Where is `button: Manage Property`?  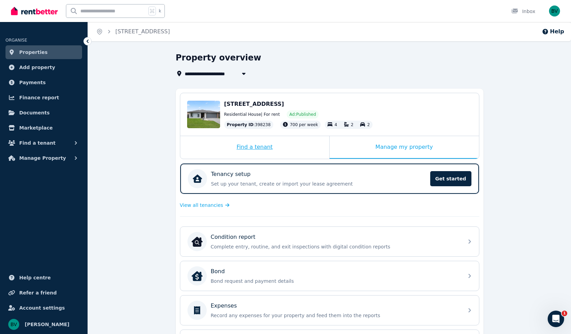
button: Manage Property is located at coordinates (44, 158).